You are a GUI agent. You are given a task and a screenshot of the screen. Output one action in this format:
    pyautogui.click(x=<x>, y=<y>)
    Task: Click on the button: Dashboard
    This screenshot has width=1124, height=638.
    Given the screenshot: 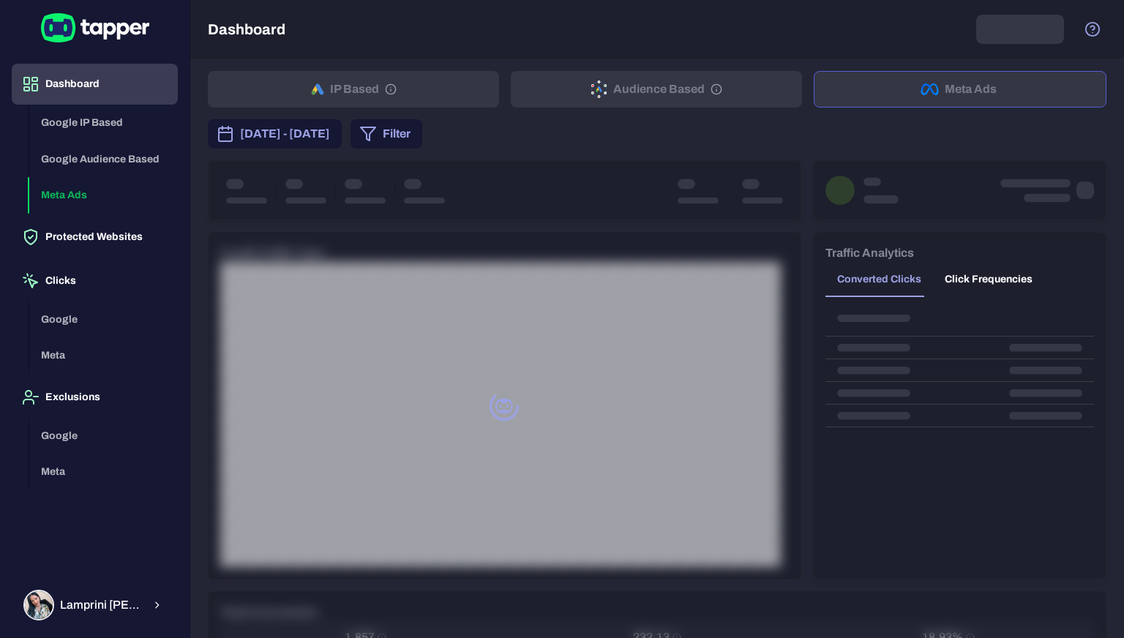 What is the action you would take?
    pyautogui.click(x=94, y=84)
    